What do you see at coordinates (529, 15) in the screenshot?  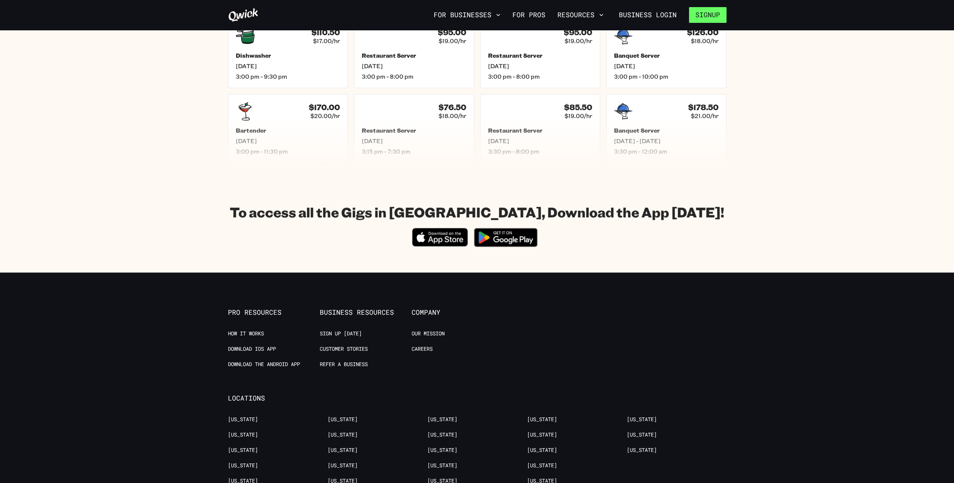 I see `a: For Pros` at bounding box center [529, 15].